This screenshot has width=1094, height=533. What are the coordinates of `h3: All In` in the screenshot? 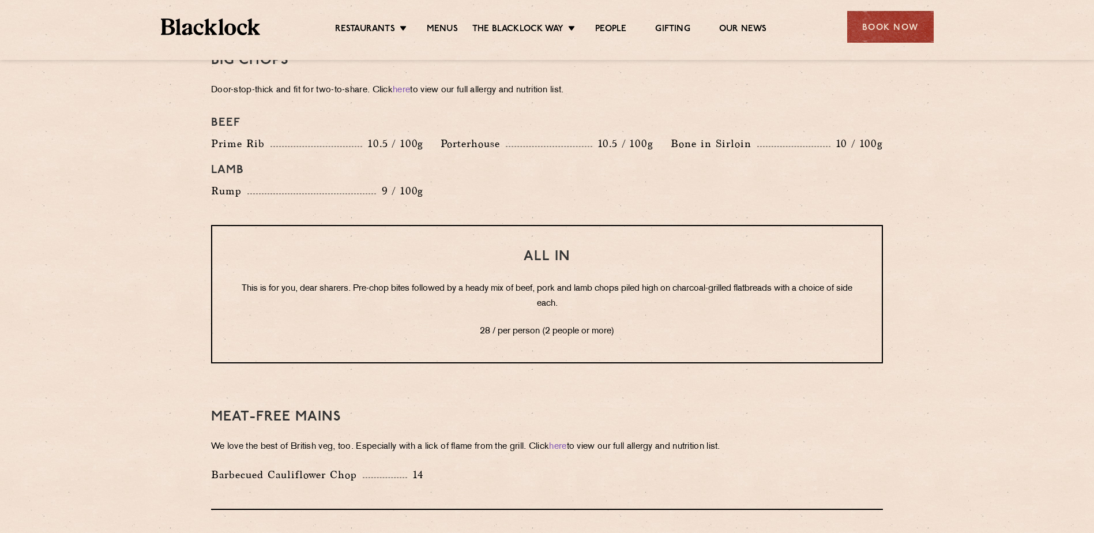 It's located at (547, 257).